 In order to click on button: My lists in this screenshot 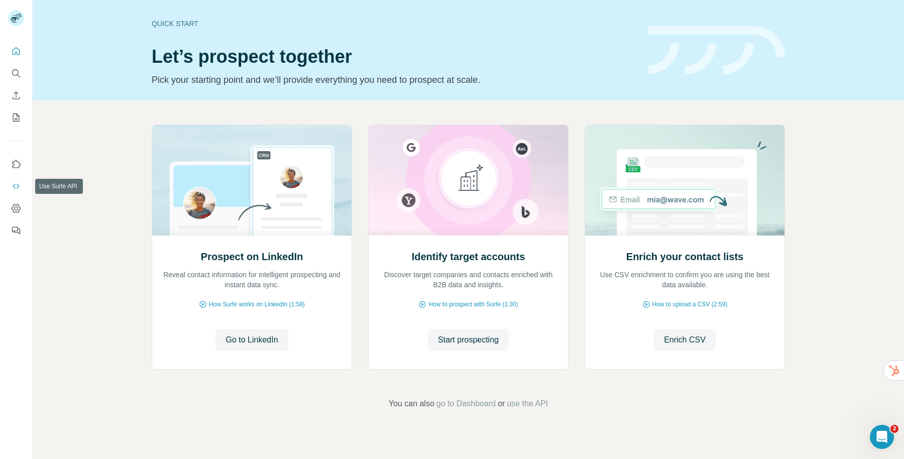, I will do `click(16, 118)`.